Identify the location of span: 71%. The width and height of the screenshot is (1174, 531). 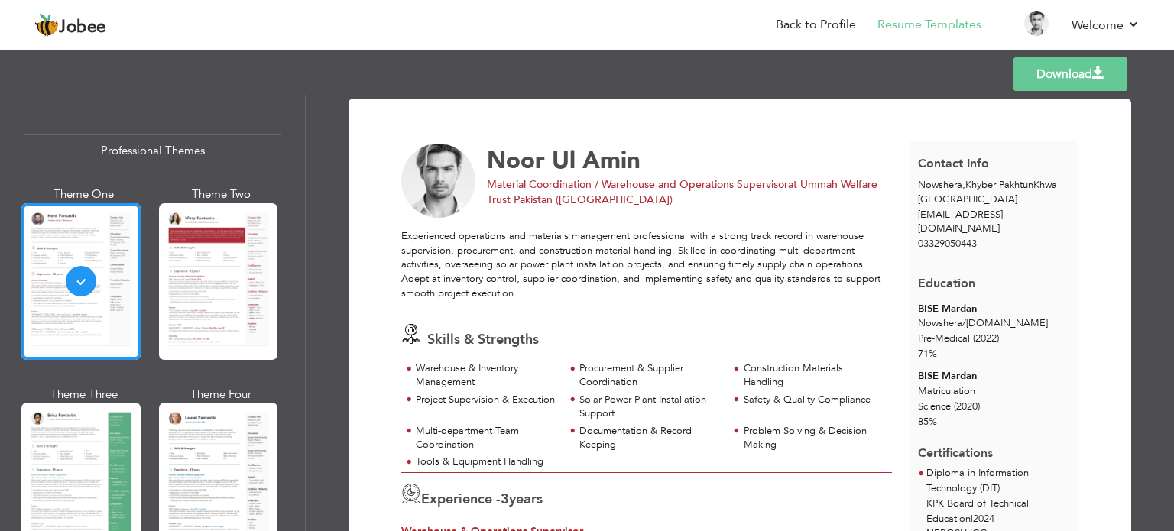
(927, 354).